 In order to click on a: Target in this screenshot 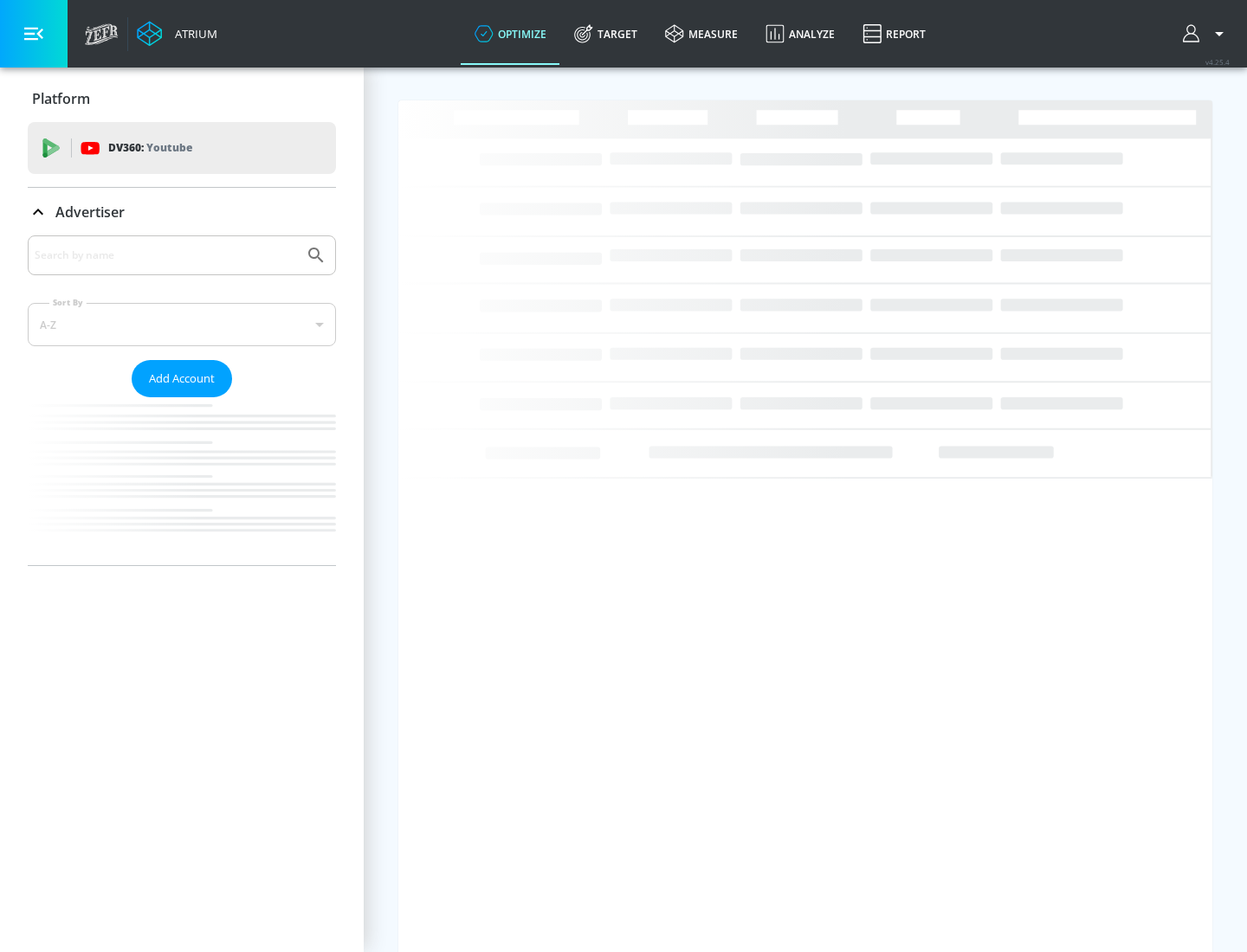, I will do `click(606, 33)`.